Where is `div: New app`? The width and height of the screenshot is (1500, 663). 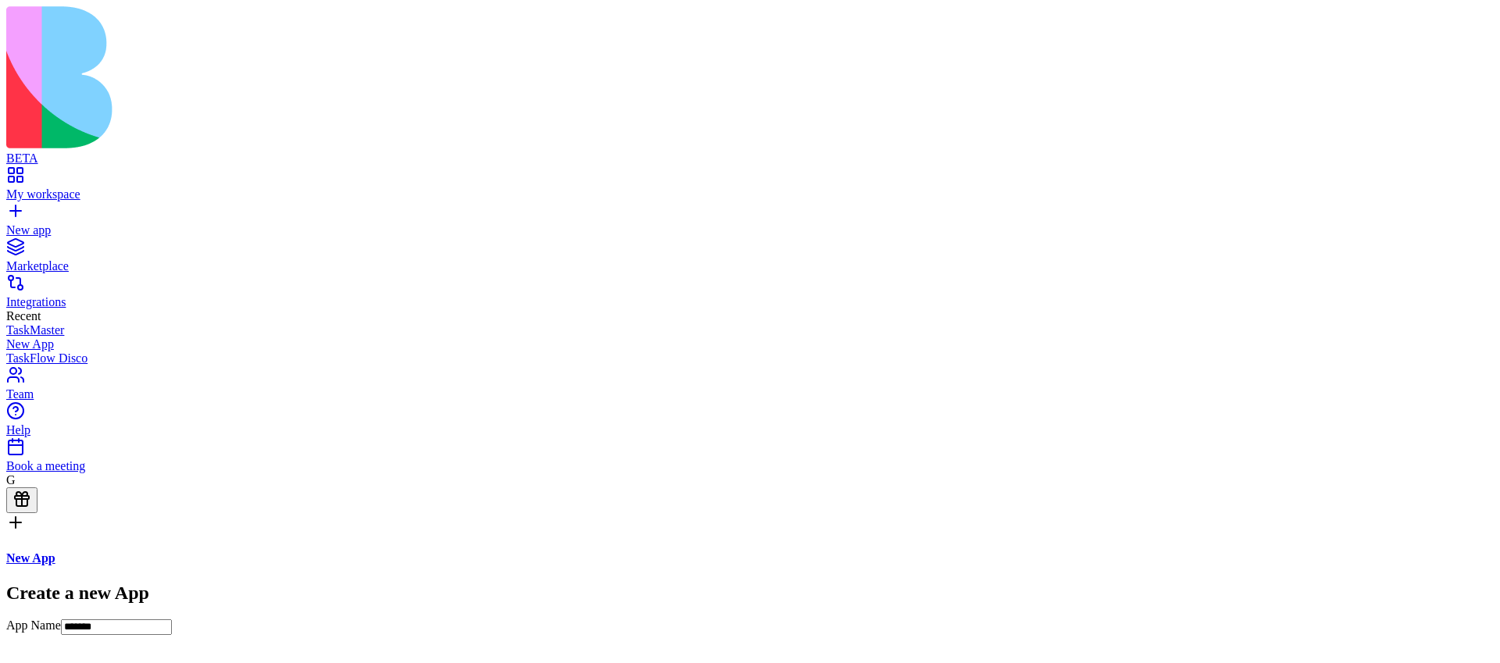 div: New app is located at coordinates (750, 230).